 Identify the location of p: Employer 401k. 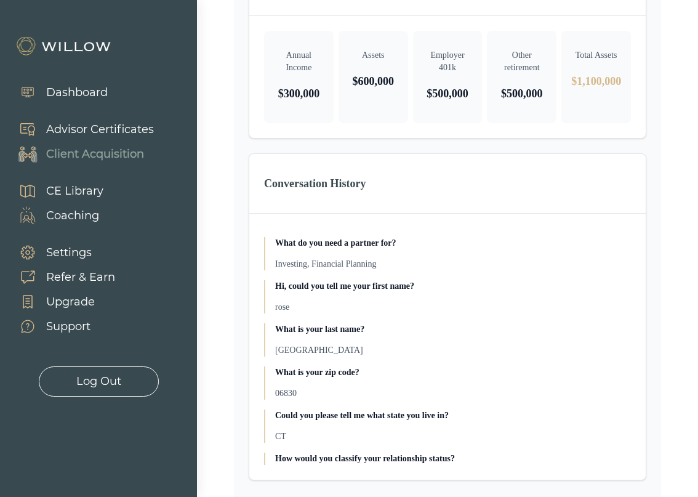
(448, 62).